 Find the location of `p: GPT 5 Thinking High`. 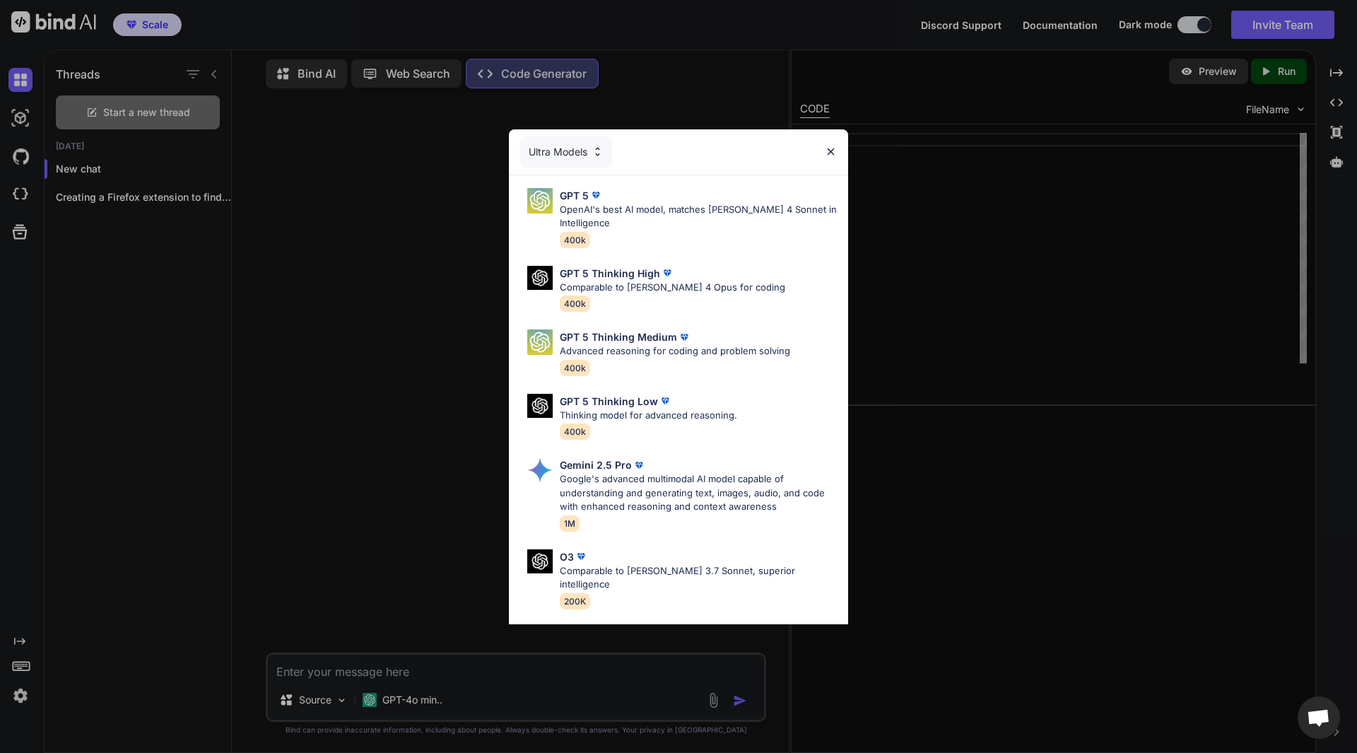

p: GPT 5 Thinking High is located at coordinates (610, 273).